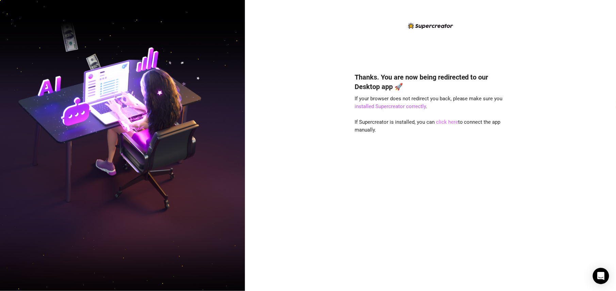 The height and width of the screenshot is (291, 616). I want to click on span: If Supercreator is installed, you can to connect the app manually., so click(427, 126).